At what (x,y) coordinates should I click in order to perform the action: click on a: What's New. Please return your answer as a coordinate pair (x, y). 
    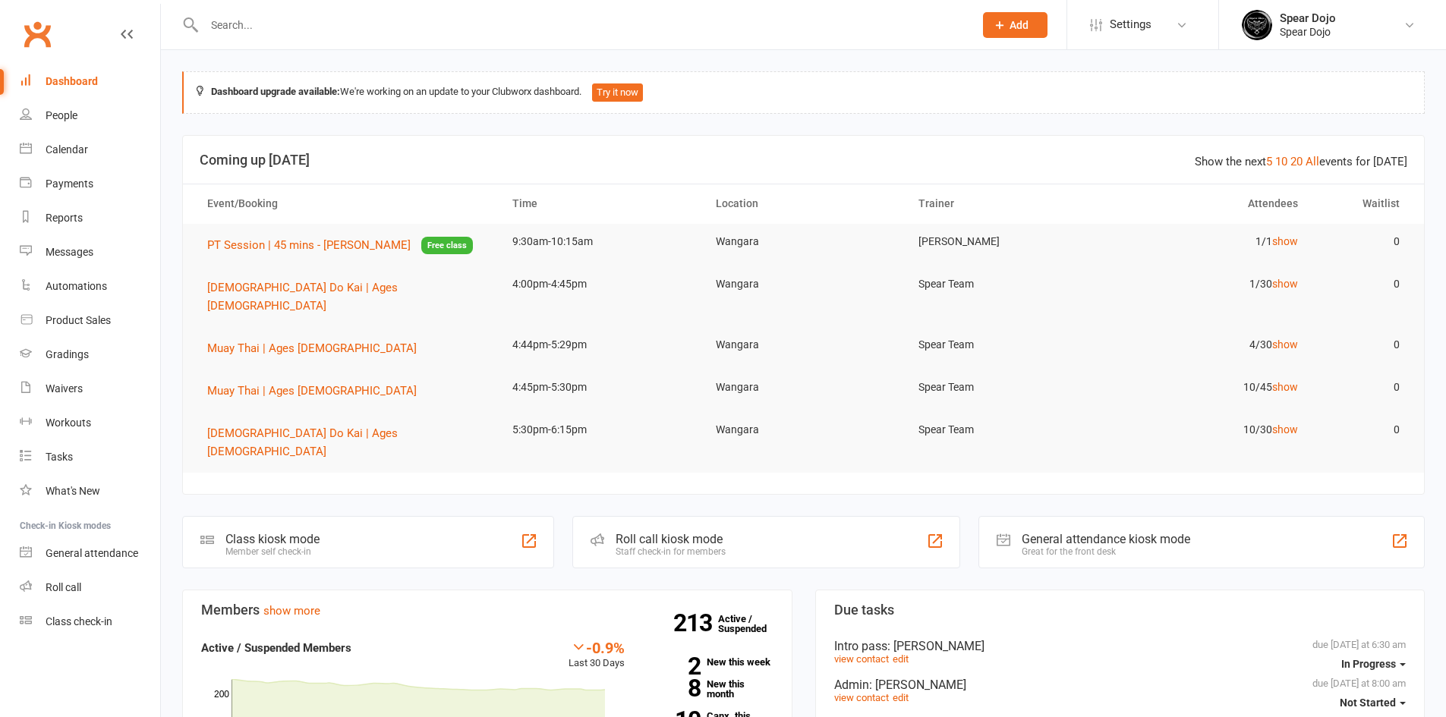
    Looking at the image, I should click on (90, 491).